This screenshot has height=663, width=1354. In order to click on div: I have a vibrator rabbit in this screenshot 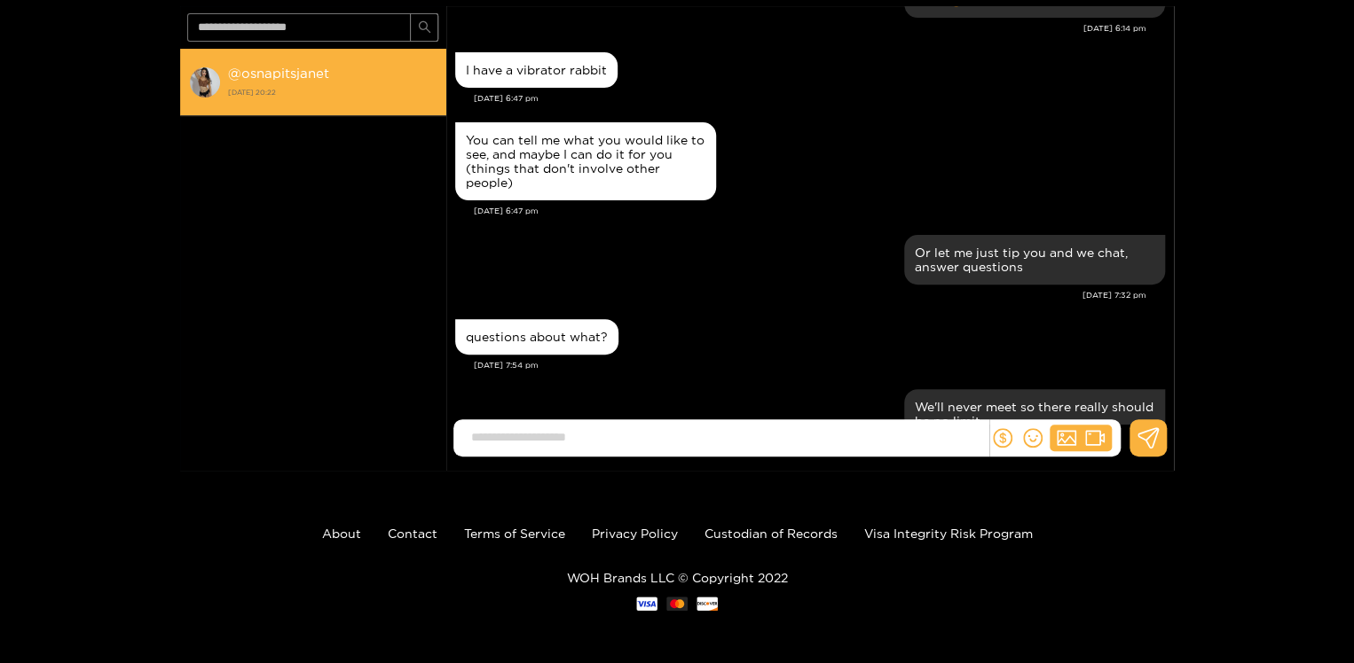, I will do `click(536, 70)`.